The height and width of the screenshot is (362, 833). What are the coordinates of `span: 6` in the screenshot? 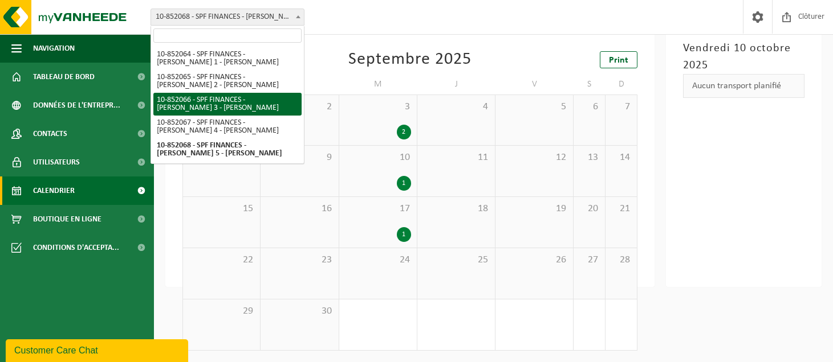 It's located at (589, 107).